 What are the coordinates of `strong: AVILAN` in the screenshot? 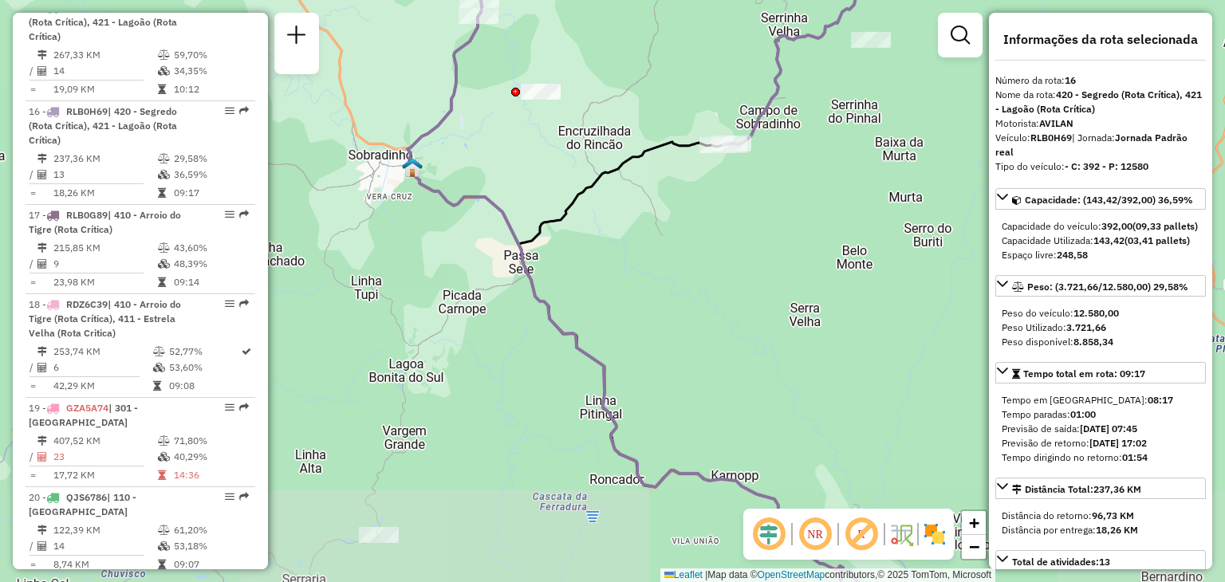 It's located at (1056, 123).